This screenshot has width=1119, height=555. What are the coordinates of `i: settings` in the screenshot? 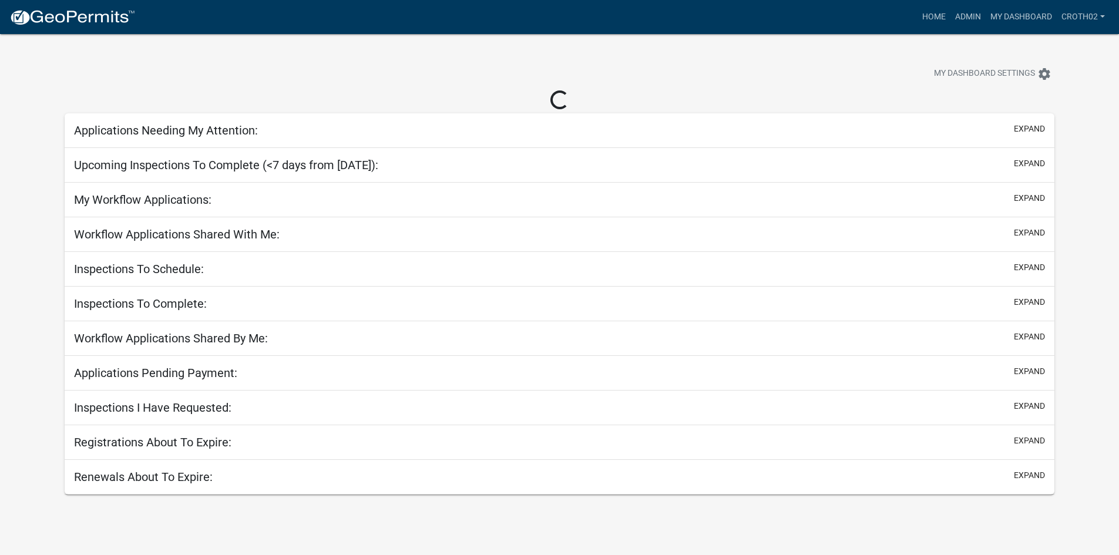 It's located at (1044, 74).